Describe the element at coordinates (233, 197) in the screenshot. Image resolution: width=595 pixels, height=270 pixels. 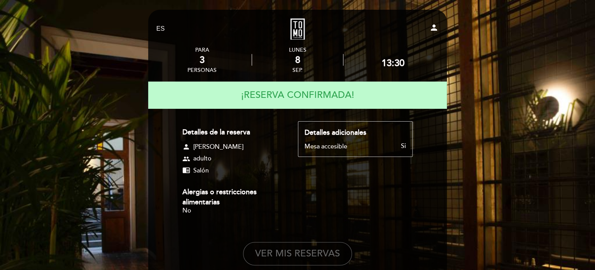
I see `div: Alergias o restricciones alimentarias` at that location.